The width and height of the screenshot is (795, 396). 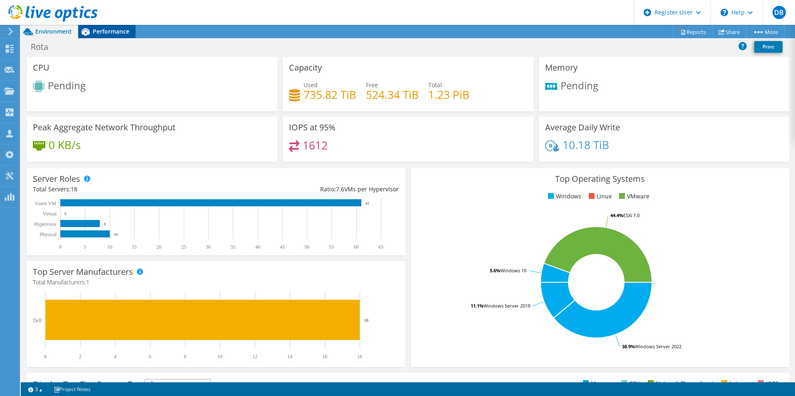 I want to click on span: IOPS, so click(x=177, y=385).